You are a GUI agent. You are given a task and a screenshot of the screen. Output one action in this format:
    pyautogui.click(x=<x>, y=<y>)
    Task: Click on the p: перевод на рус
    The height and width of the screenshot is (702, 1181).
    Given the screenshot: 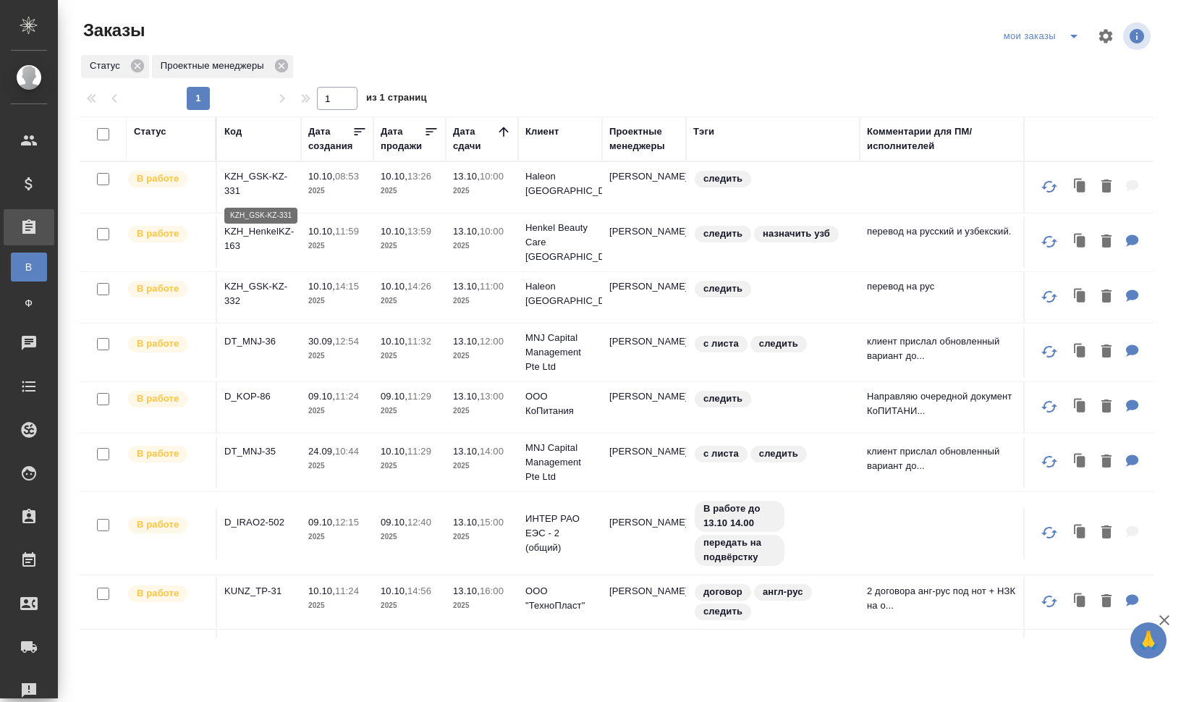 What is the action you would take?
    pyautogui.click(x=946, y=287)
    